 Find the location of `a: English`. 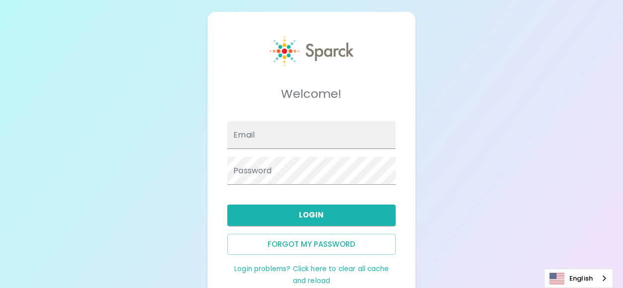

a: English is located at coordinates (578, 278).